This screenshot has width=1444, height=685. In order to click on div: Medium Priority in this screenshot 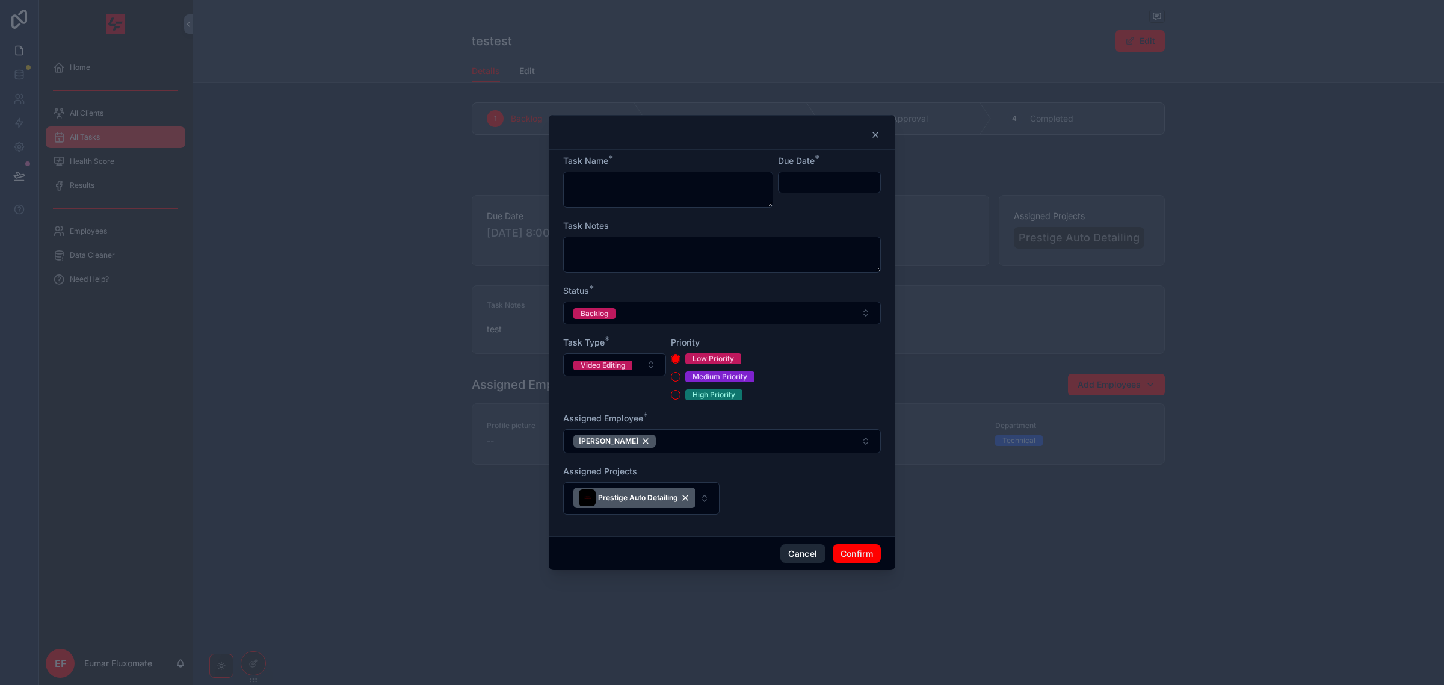, I will do `click(720, 377)`.